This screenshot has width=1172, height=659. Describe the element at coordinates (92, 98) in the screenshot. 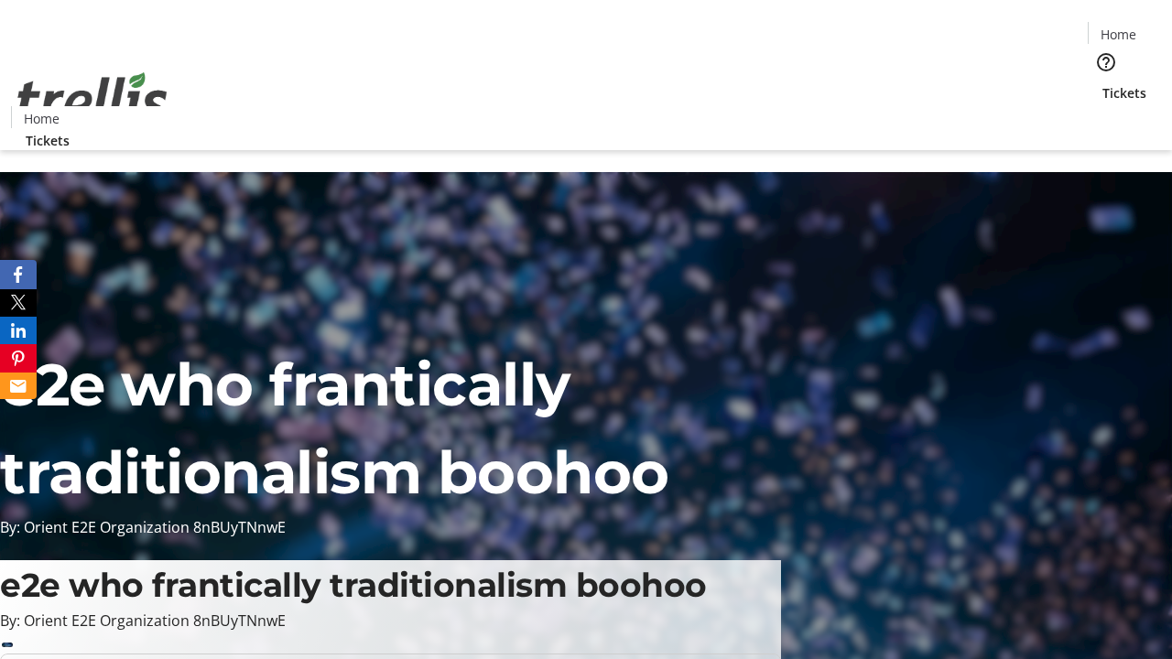

I see `img: Orient E2E Organization 8nBUyTNnwE's Logo` at that location.